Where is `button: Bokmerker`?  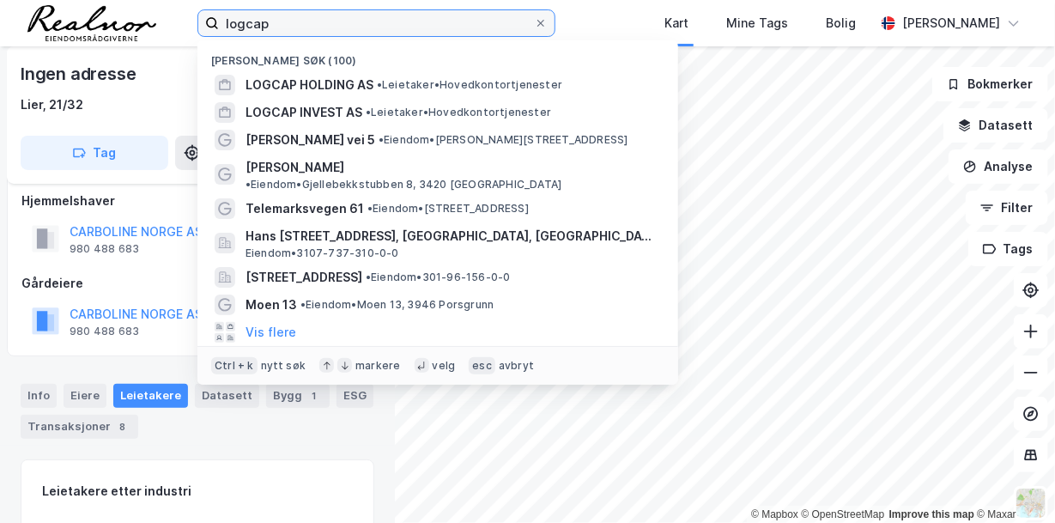 button: Bokmerker is located at coordinates (990, 84).